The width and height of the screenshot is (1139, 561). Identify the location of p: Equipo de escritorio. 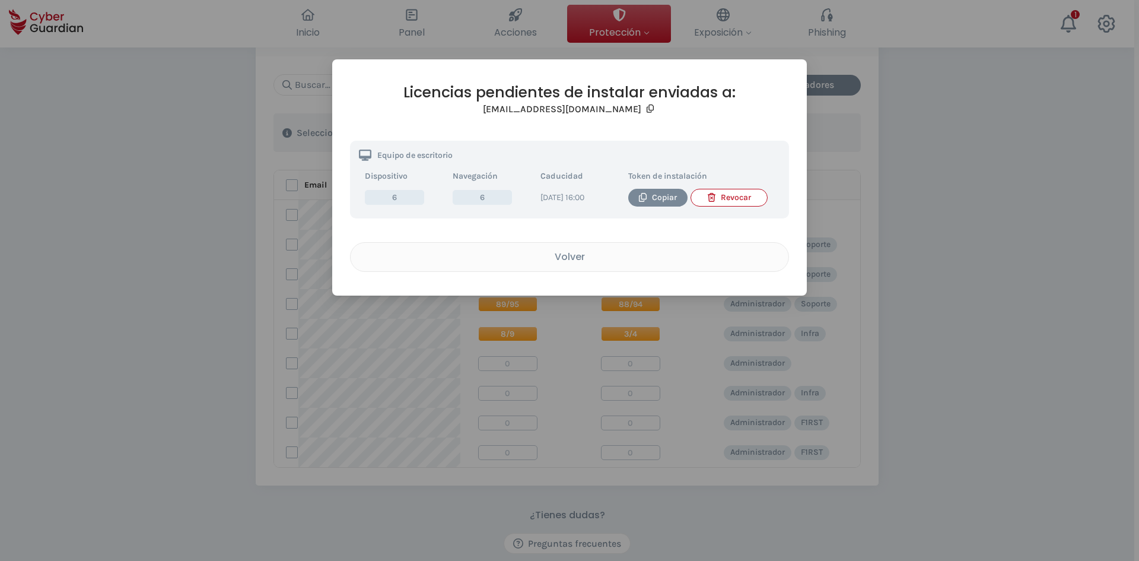
(415, 155).